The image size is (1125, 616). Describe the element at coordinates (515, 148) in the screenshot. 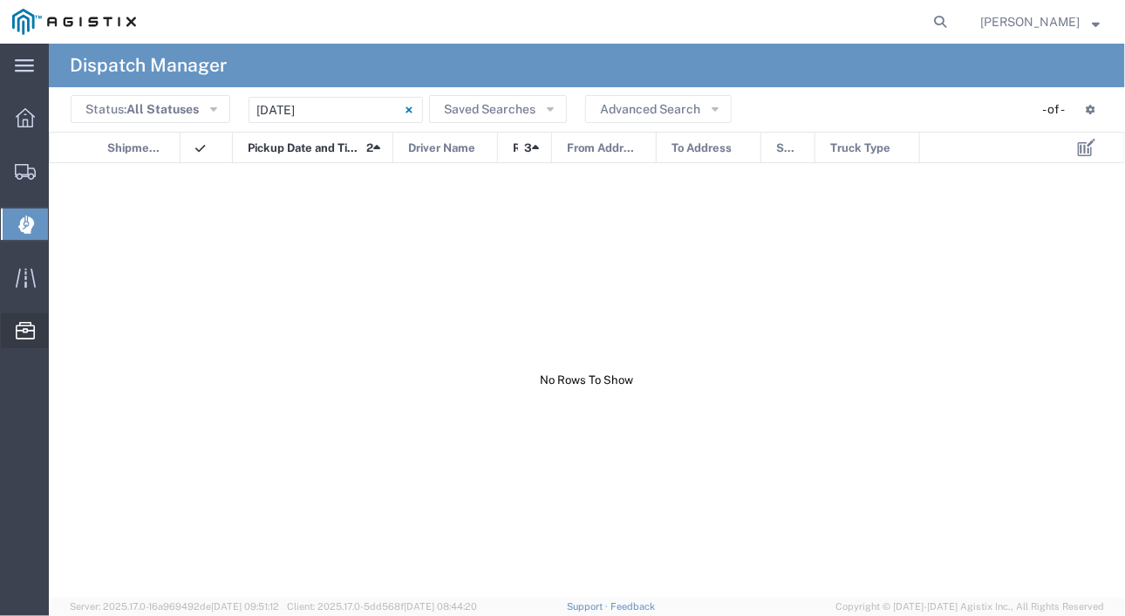

I see `span: Reference` at that location.